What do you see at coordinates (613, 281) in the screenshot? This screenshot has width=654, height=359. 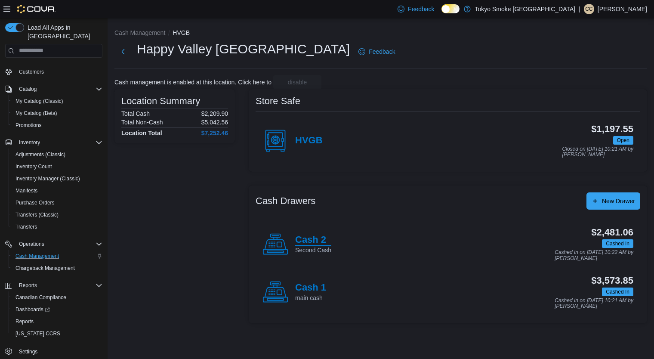 I see `h3: $3,573.85` at bounding box center [613, 281].